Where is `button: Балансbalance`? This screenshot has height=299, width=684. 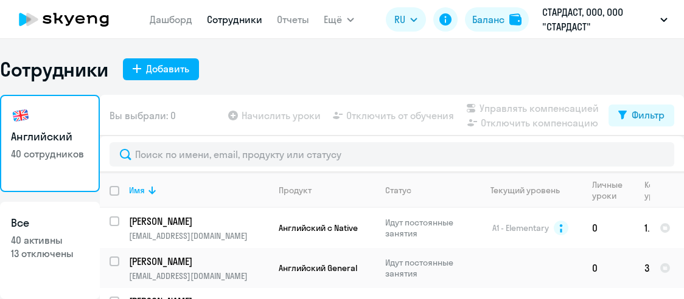 button: Балансbalance is located at coordinates (497, 19).